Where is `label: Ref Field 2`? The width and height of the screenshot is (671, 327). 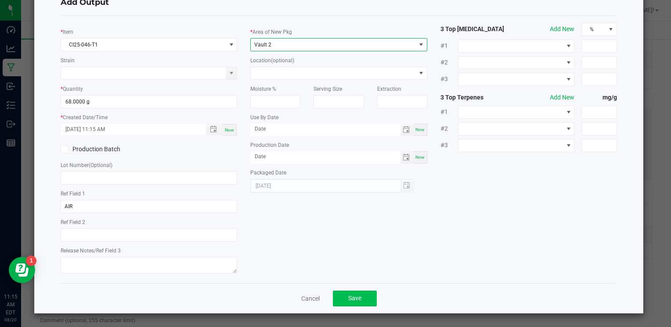
label: Ref Field 2 is located at coordinates (73, 223).